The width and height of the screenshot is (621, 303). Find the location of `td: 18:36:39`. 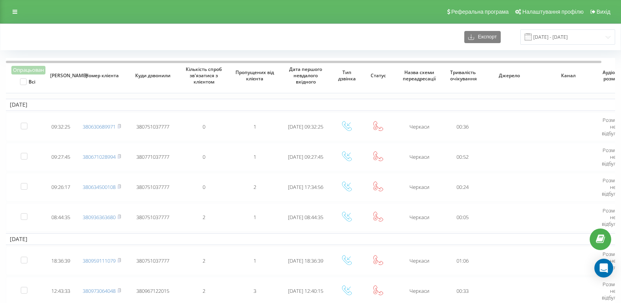

td: 18:36:39 is located at coordinates (61, 261).